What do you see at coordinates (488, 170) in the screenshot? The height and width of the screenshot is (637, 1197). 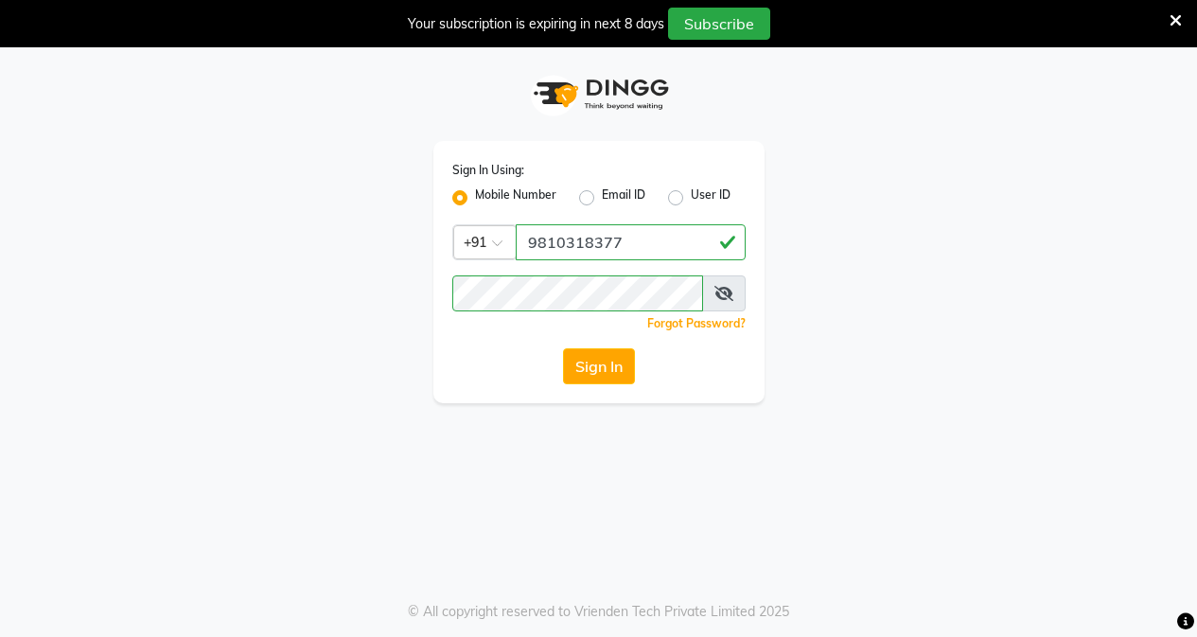 I see `label: Sign In Using:` at bounding box center [488, 170].